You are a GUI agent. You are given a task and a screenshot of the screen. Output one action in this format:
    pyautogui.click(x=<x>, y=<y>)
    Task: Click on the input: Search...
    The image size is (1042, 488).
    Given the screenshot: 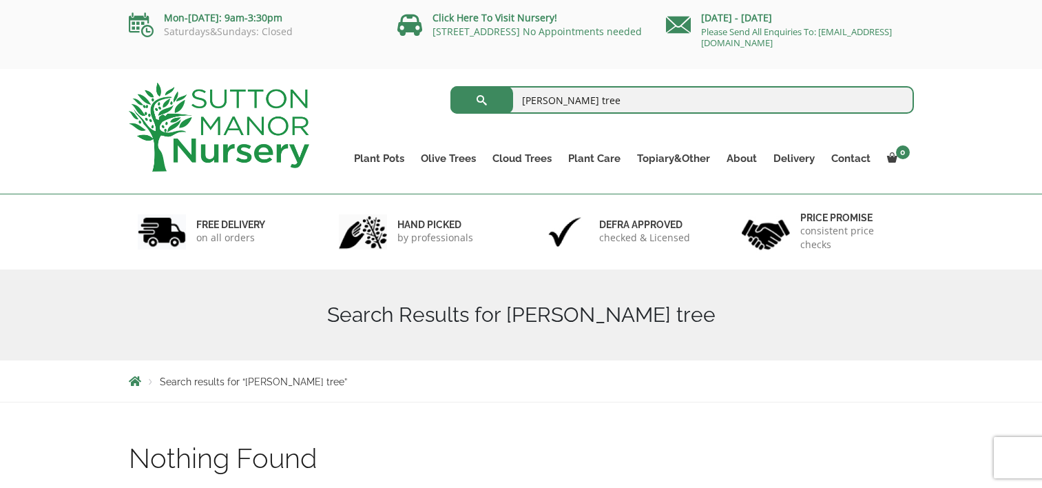 What is the action you would take?
    pyautogui.click(x=682, y=100)
    